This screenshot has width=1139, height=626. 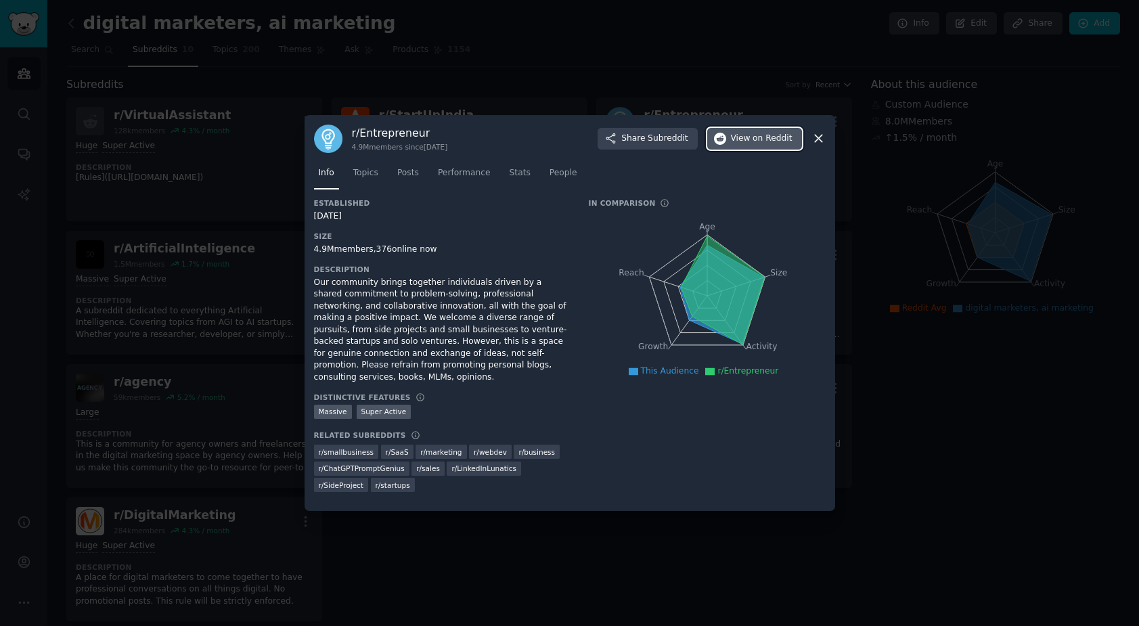 I want to click on span: on Reddit, so click(x=772, y=139).